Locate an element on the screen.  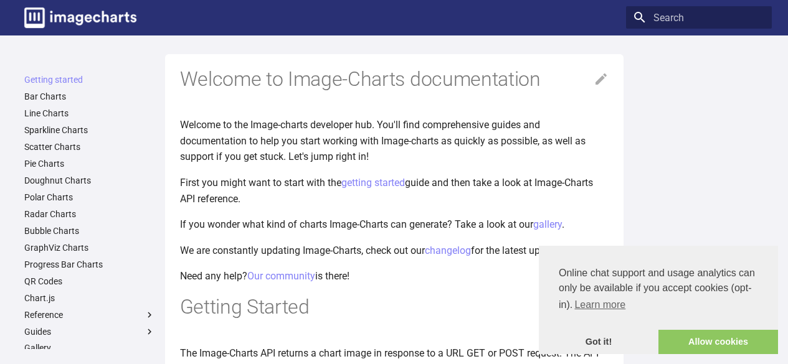
a: Polar Charts is located at coordinates (90, 197).